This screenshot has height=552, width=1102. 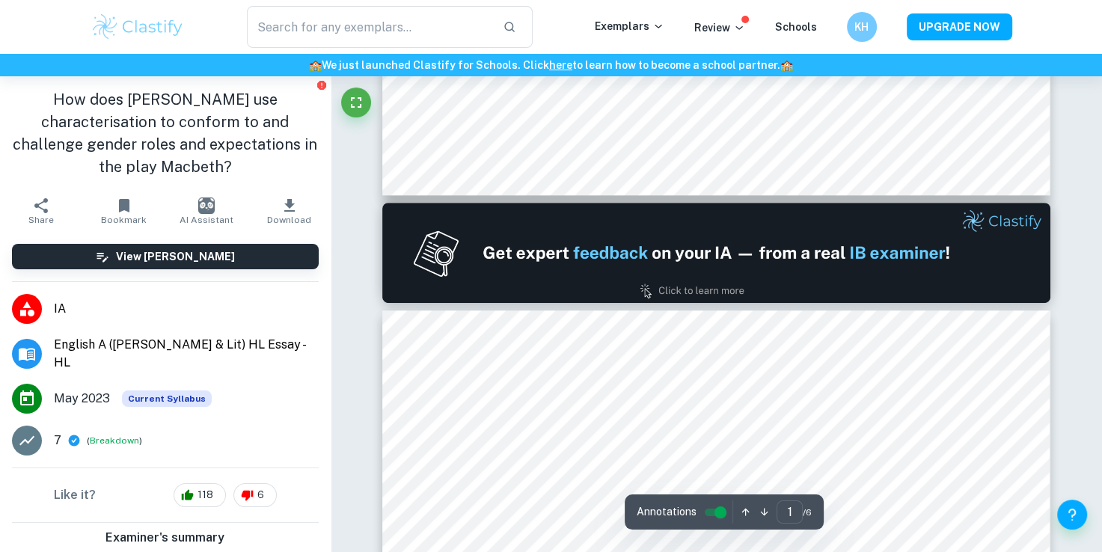 I want to click on span: Bookmark, so click(x=123, y=220).